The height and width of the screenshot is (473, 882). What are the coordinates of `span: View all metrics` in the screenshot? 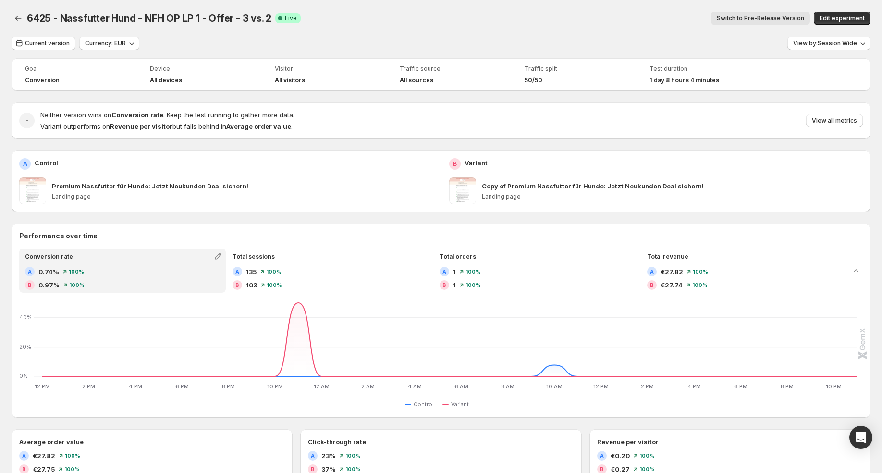 It's located at (834, 121).